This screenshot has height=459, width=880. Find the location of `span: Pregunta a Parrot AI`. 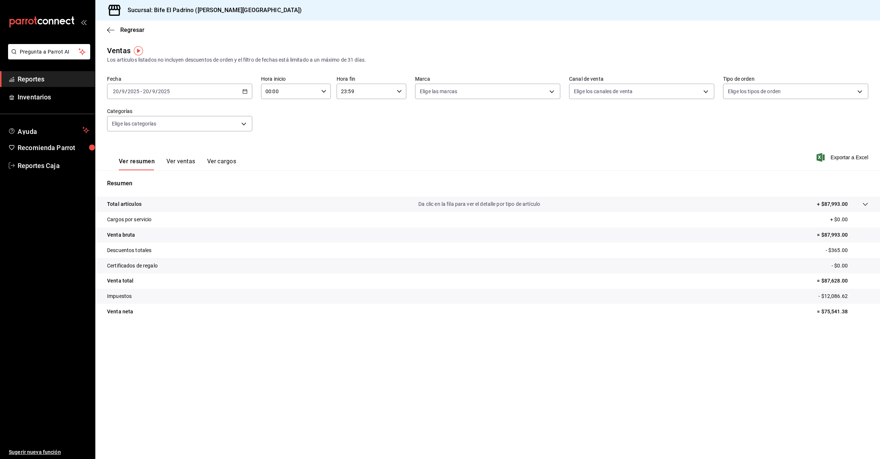

span: Pregunta a Parrot AI is located at coordinates (49, 52).